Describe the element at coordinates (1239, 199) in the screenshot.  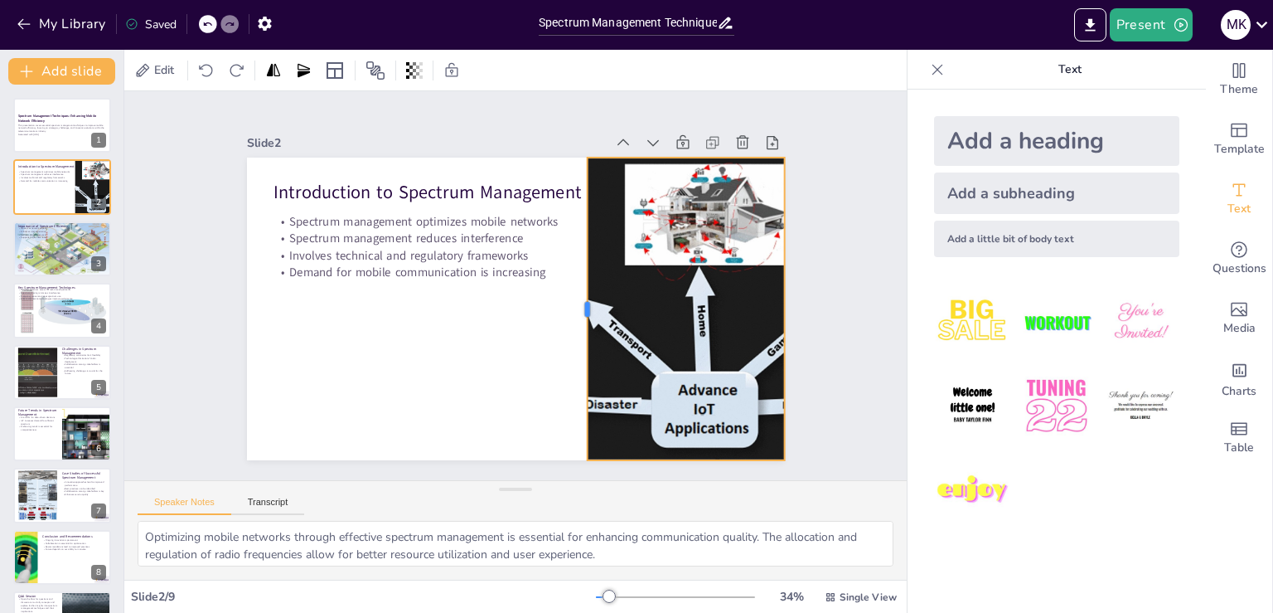
I see `div: Add text boxes` at that location.